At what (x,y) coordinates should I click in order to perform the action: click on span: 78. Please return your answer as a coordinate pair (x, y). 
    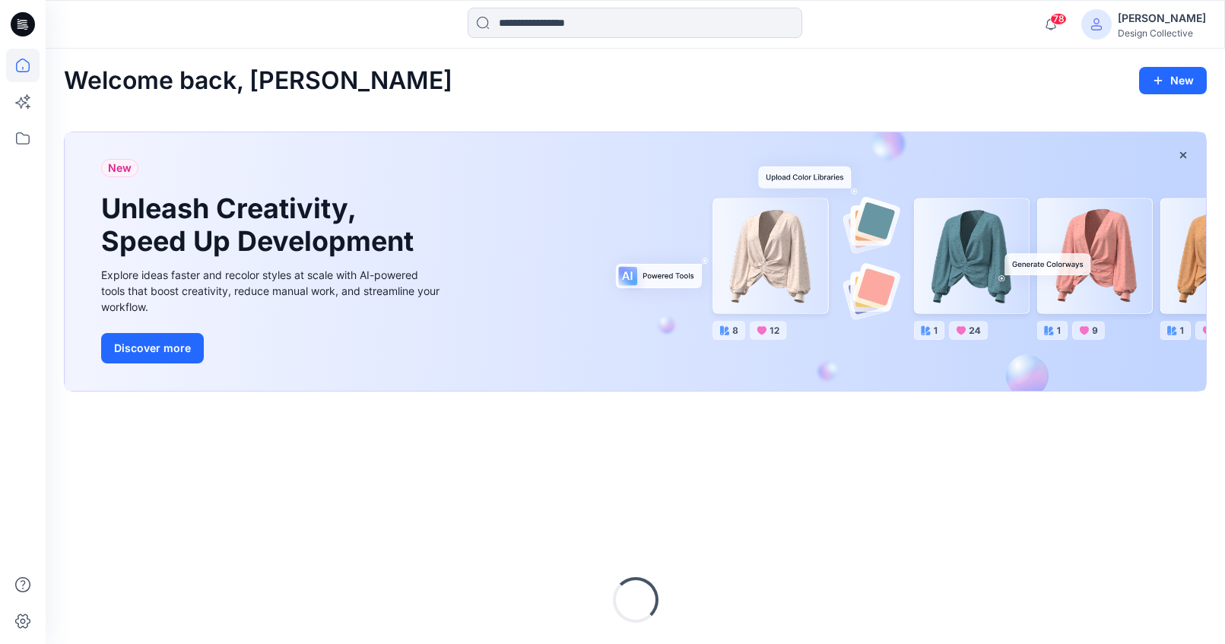
    Looking at the image, I should click on (1059, 19).